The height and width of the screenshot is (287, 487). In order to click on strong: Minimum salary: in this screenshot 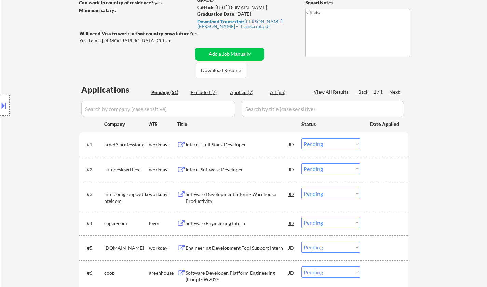, I will do `click(97, 10)`.